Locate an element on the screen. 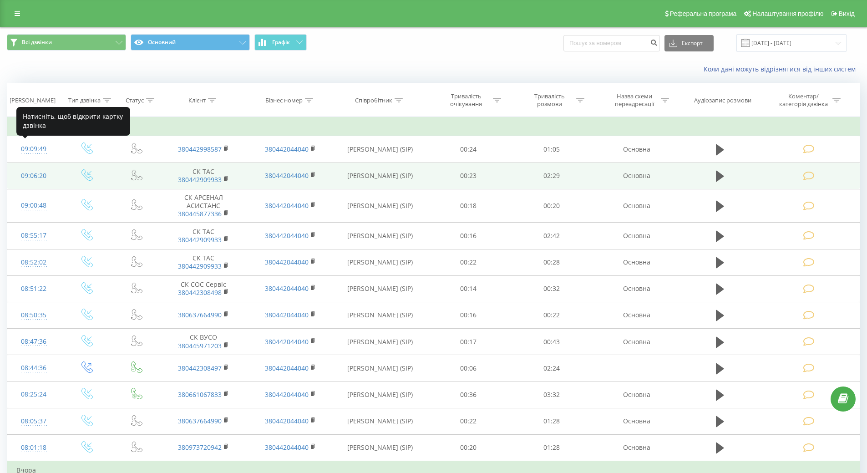 This screenshot has width=867, height=473. td: 01:05 is located at coordinates (552, 149).